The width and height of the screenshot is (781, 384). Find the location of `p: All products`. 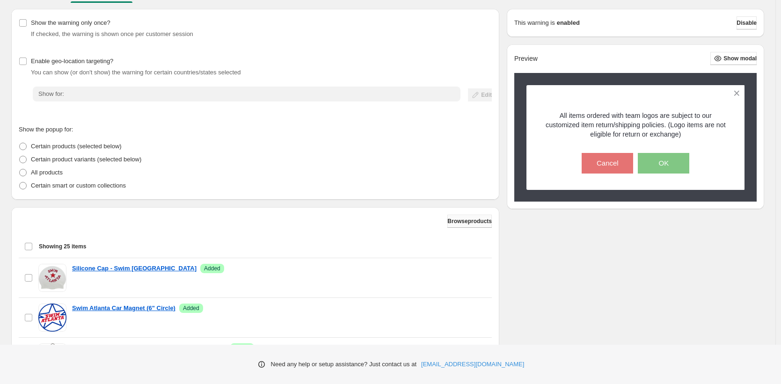

p: All products is located at coordinates (47, 173).